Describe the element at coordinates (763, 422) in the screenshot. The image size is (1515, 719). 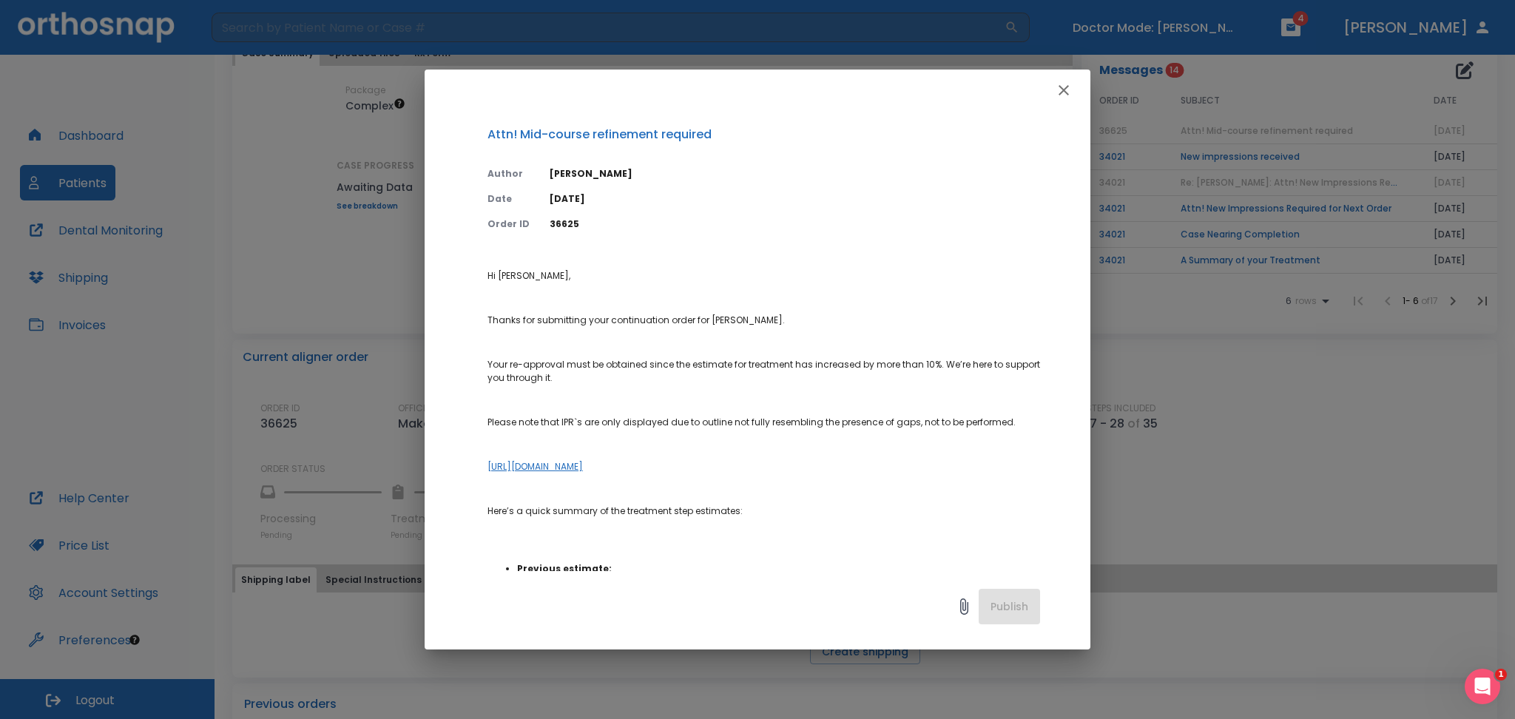
I see `p: Please note that IPR`s are only displayed due to outline not fully resembling the presence of gap...` at that location.